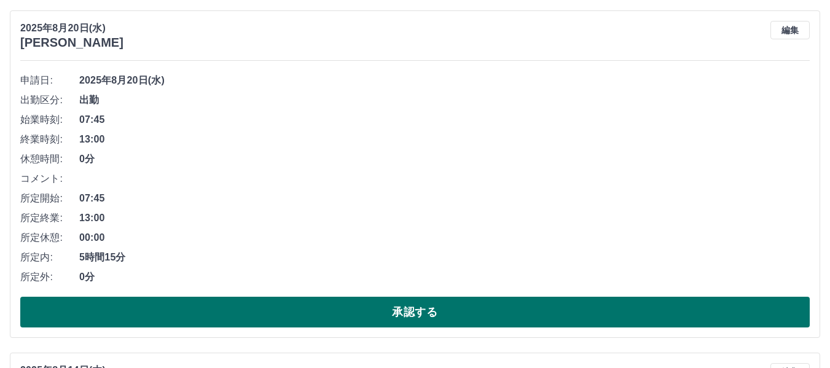 Image resolution: width=830 pixels, height=368 pixels. What do you see at coordinates (50, 257) in the screenshot?
I see `span: 所定内:` at bounding box center [50, 257].